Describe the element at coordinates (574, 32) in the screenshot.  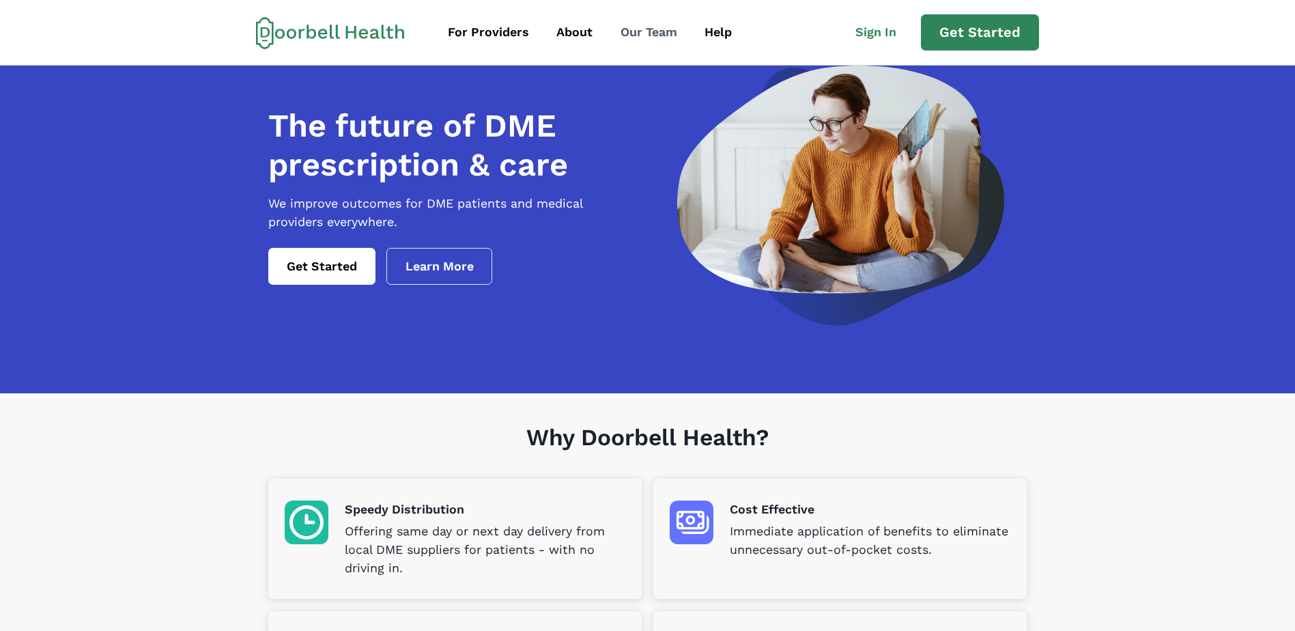
I see `a: About` at that location.